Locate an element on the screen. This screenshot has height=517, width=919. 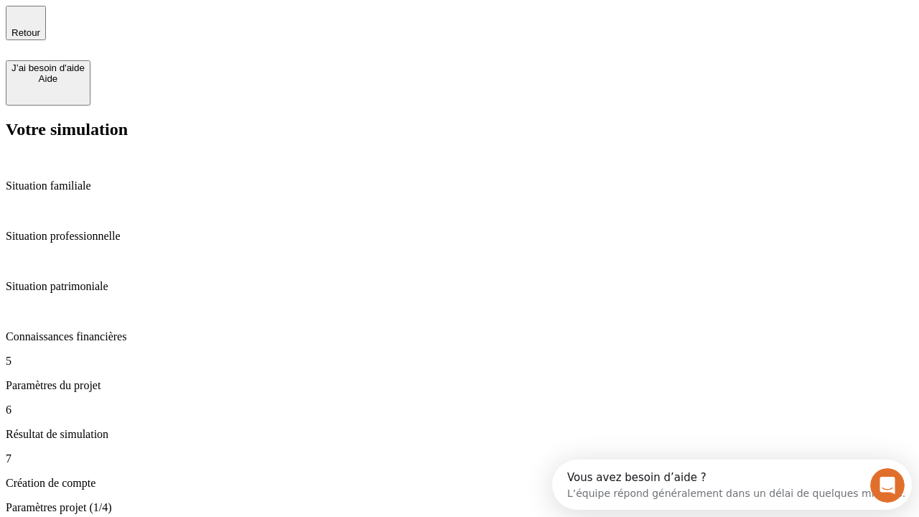
div: J’ai besoin d'aide is located at coordinates (48, 67).